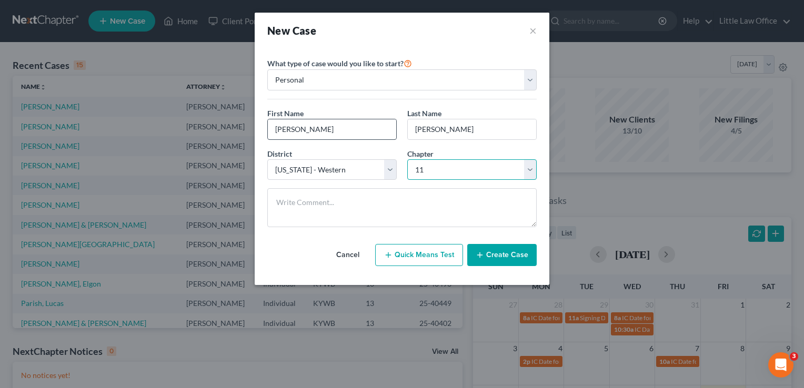  What do you see at coordinates (502, 255) in the screenshot?
I see `button: Create Case` at bounding box center [502, 255].